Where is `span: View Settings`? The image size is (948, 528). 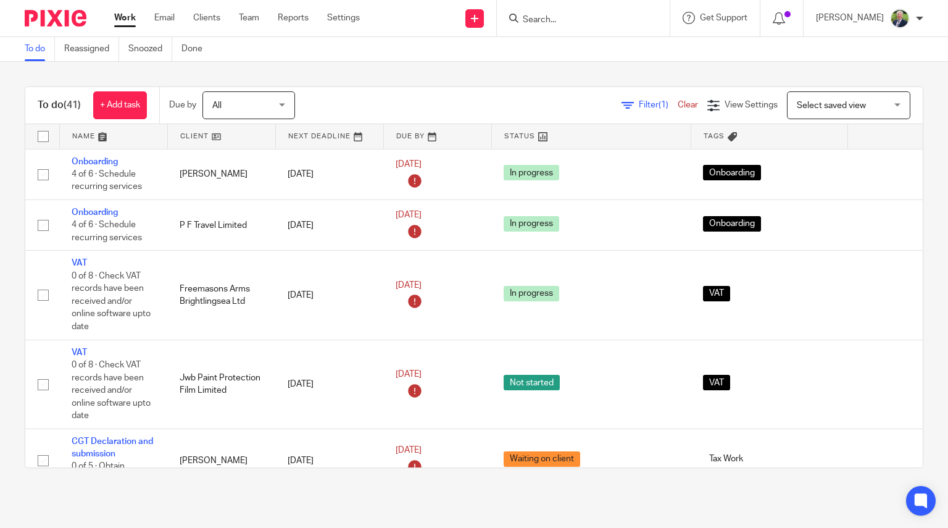
span: View Settings is located at coordinates (751, 105).